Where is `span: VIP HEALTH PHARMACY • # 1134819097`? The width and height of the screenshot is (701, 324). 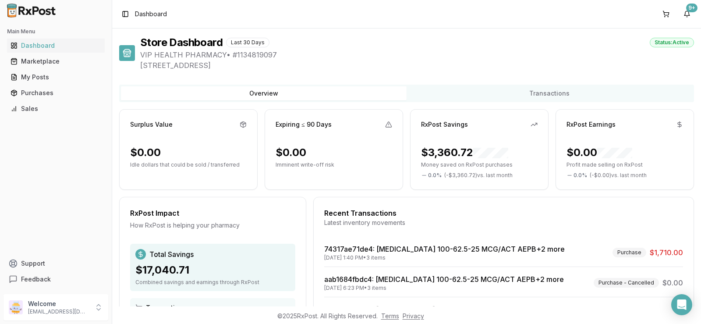 span: VIP HEALTH PHARMACY • # 1134819097 is located at coordinates (417, 55).